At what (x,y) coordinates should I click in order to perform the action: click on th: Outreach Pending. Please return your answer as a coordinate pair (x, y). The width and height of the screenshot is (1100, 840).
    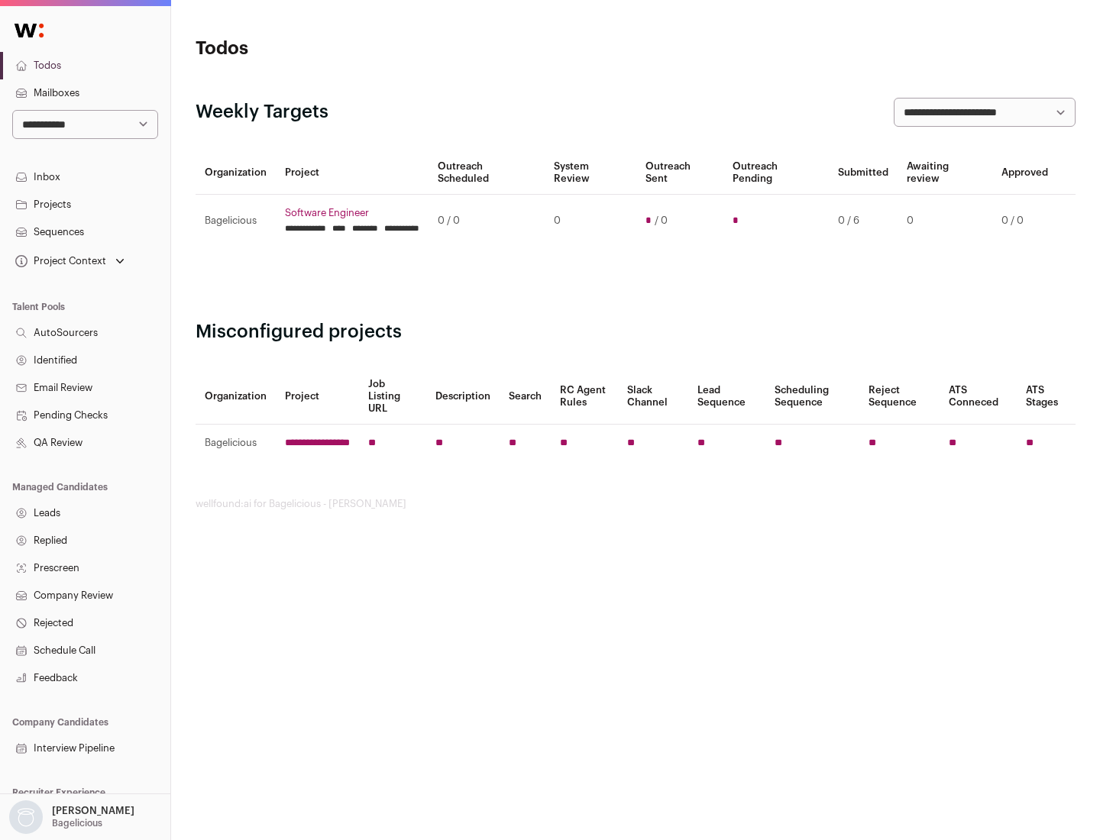
    Looking at the image, I should click on (775, 173).